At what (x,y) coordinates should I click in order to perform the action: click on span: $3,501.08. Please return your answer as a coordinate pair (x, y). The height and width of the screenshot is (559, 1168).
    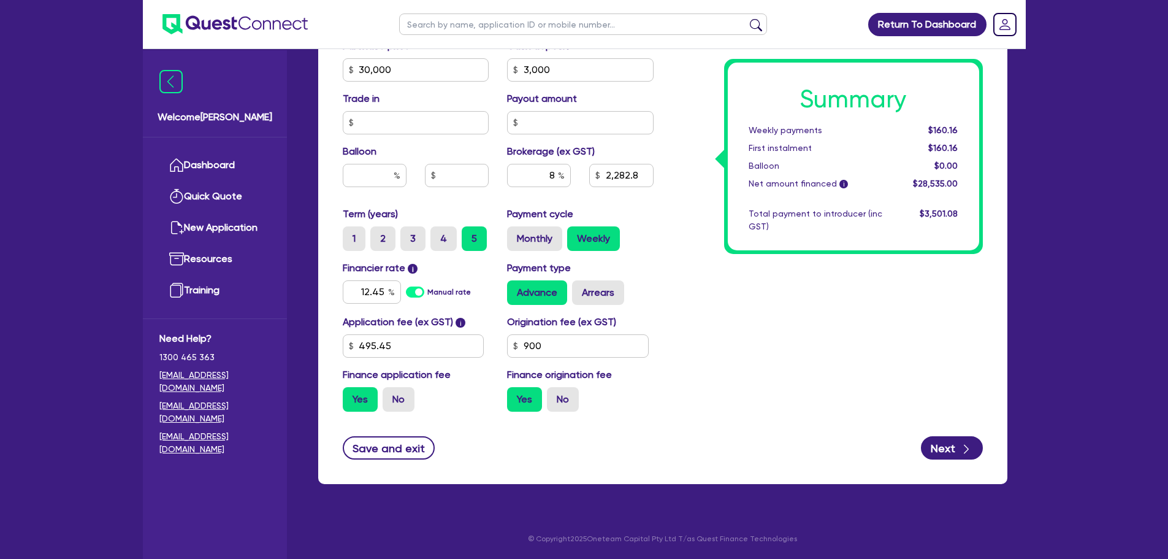
    Looking at the image, I should click on (939, 213).